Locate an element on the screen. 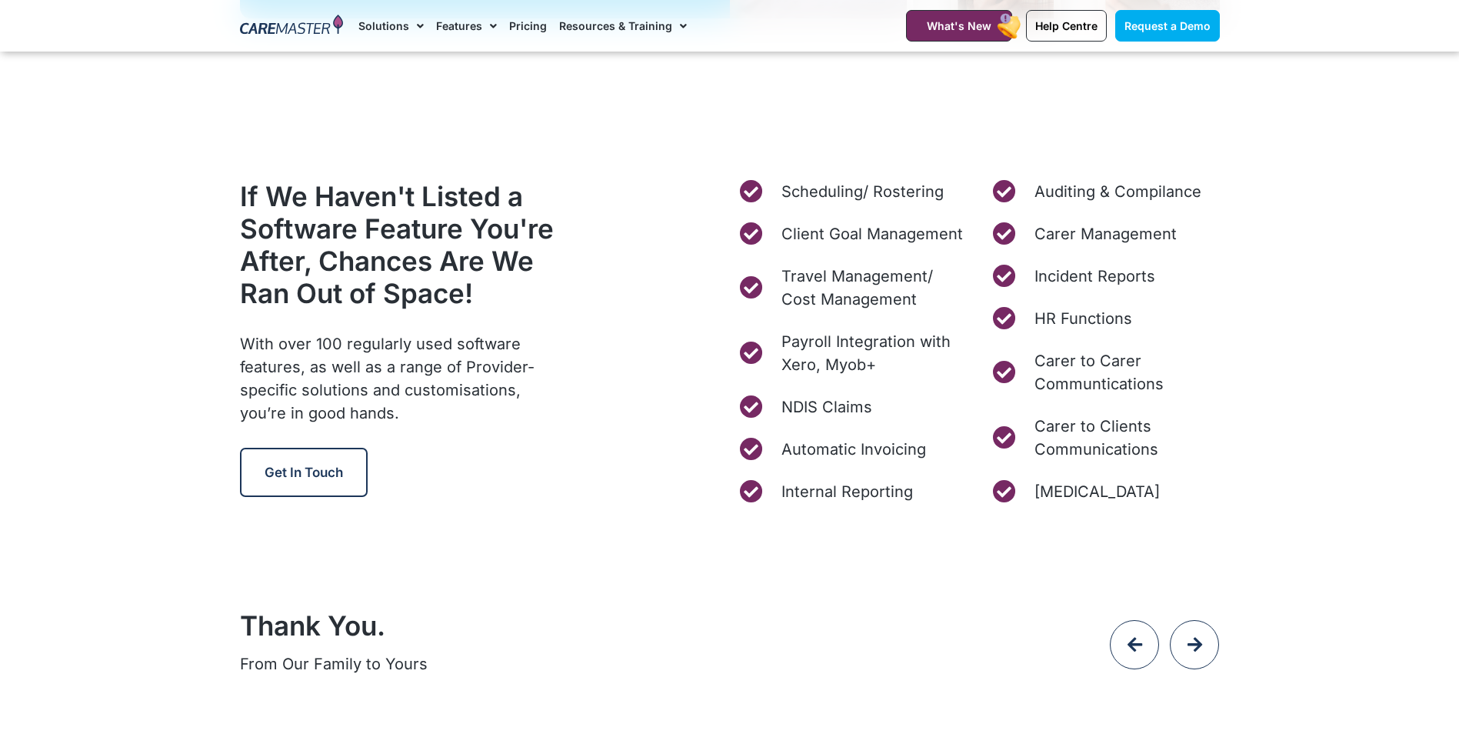 The image size is (1459, 734). a: Request a Demo is located at coordinates (1167, 25).